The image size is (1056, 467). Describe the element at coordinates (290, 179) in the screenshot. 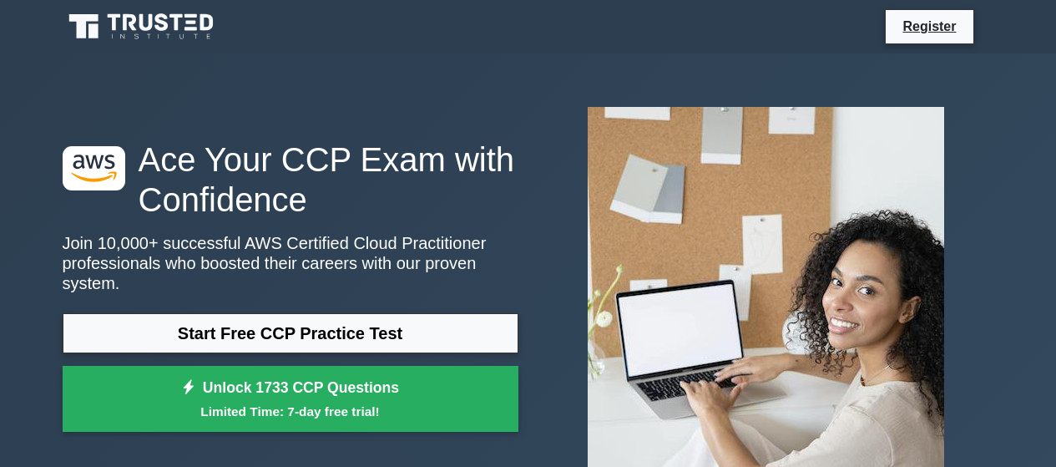

I see `h1: Ace Your CCP Exam with Confidence` at that location.